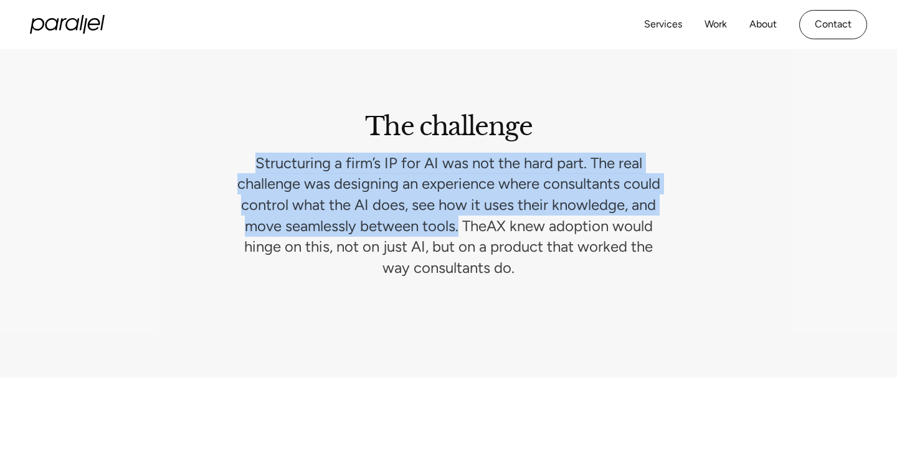 This screenshot has width=897, height=466. What do you see at coordinates (67, 24) in the screenshot?
I see `a: home` at bounding box center [67, 24].